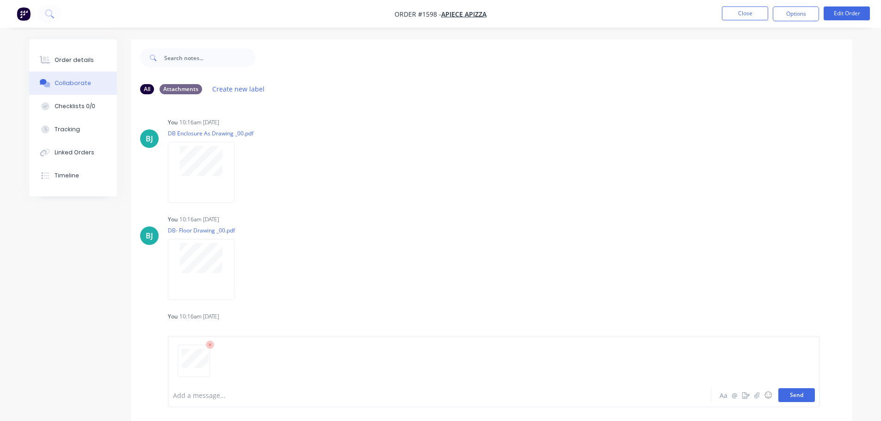  Describe the element at coordinates (724, 396) in the screenshot. I see `button: Aa` at that location.